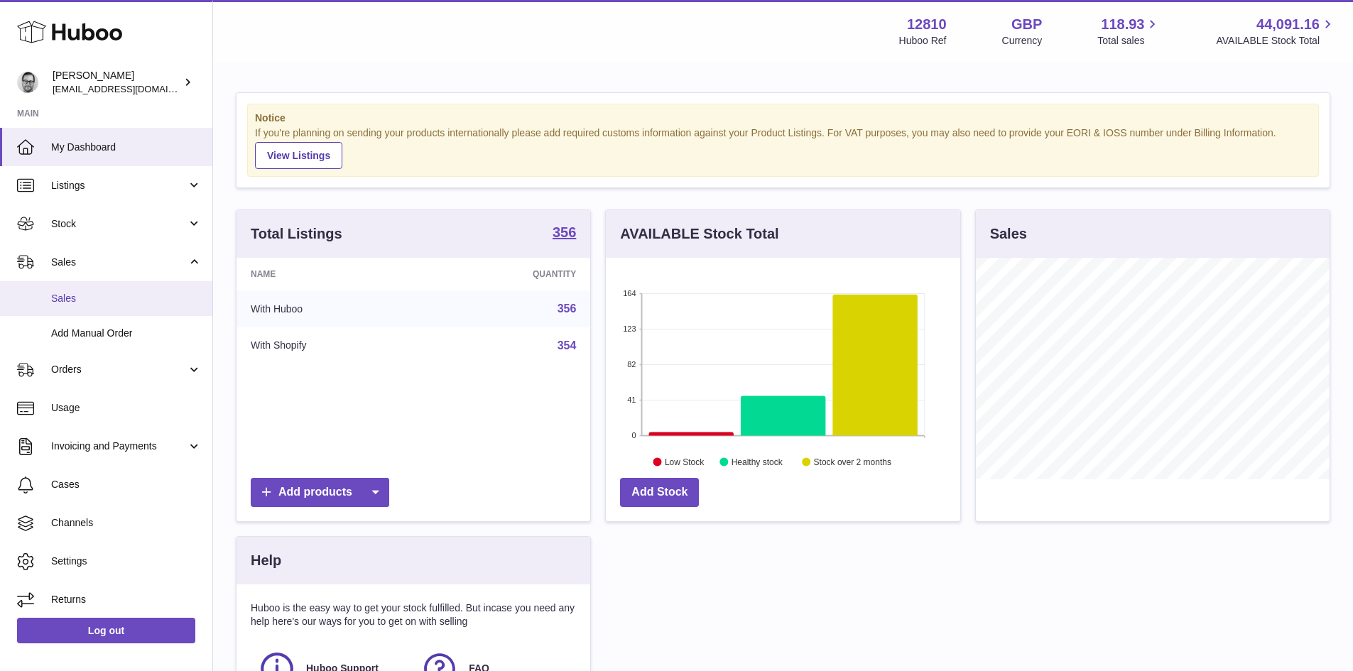 The image size is (1353, 671). Describe the element at coordinates (126, 408) in the screenshot. I see `span: Usage` at that location.